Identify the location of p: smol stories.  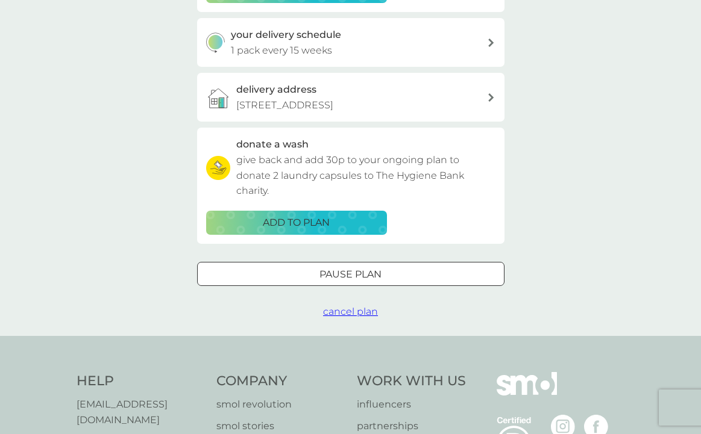
(280, 427).